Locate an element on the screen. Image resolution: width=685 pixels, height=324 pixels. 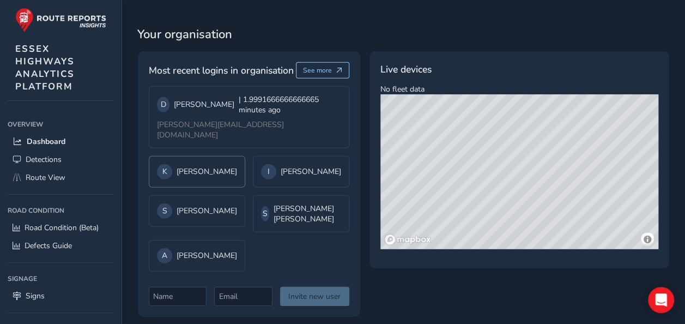
span: Your organisation is located at coordinates (403, 34).